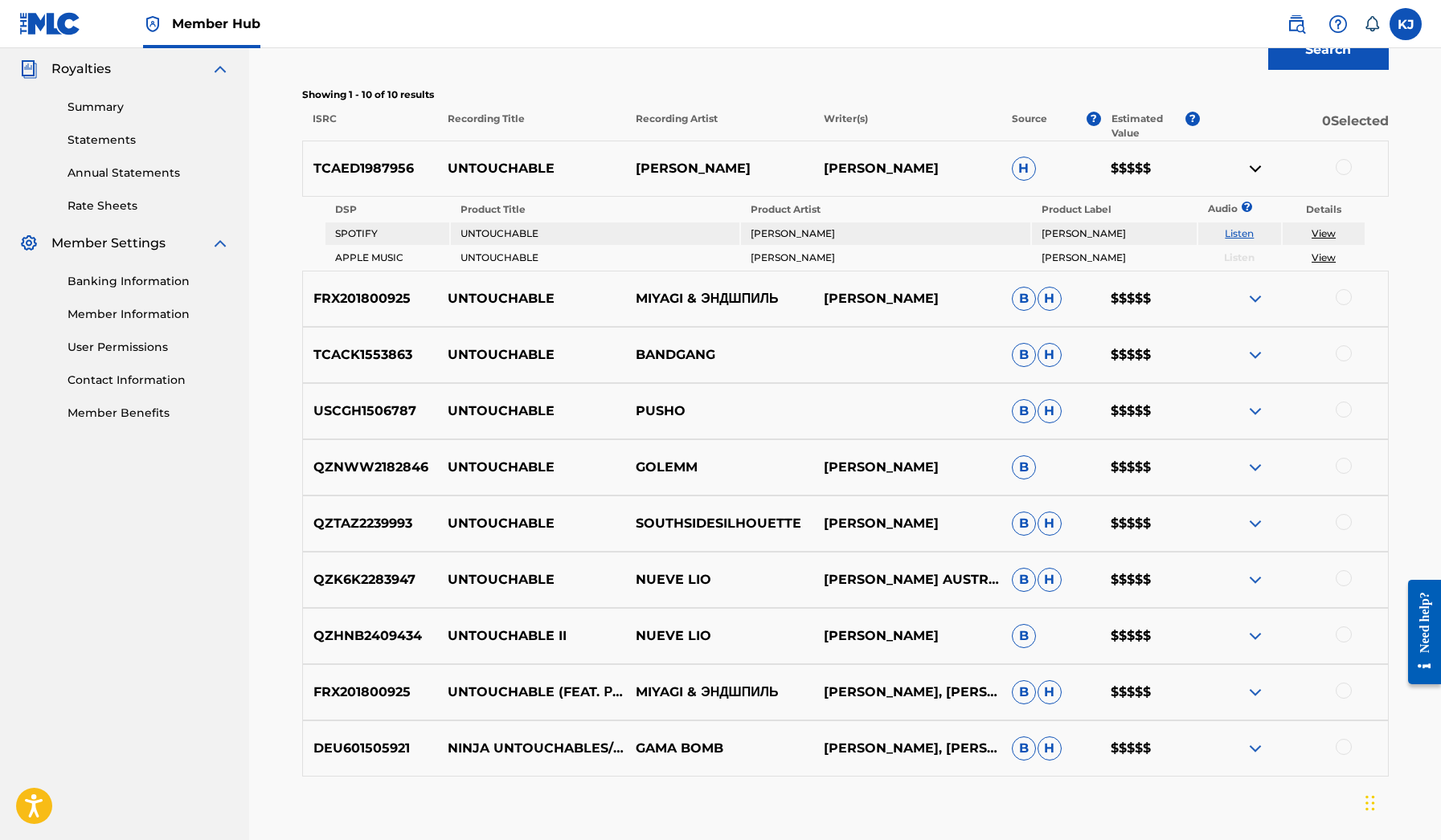 This screenshot has height=840, width=1441. I want to click on a: Listen, so click(1239, 233).